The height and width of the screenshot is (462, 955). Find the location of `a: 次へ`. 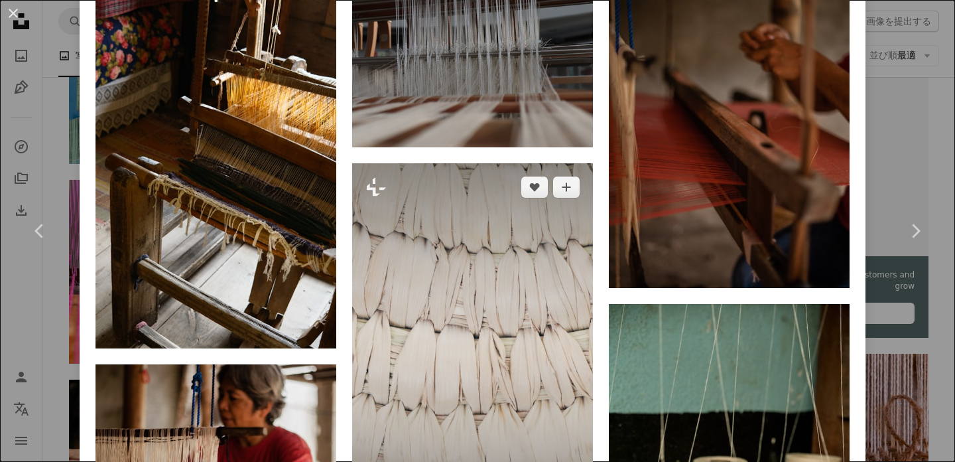

a: 次へ is located at coordinates (915, 231).